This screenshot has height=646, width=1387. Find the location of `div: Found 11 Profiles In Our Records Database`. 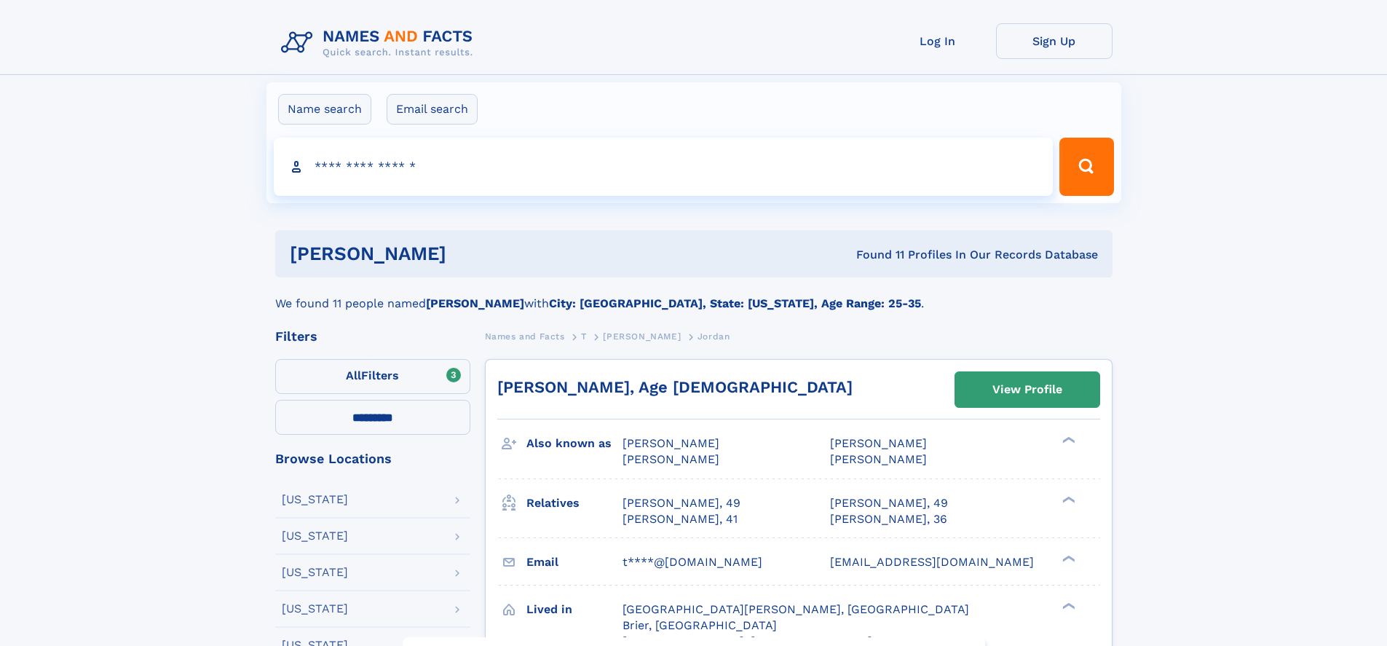

div: Found 11 Profiles In Our Records Database is located at coordinates (874, 255).